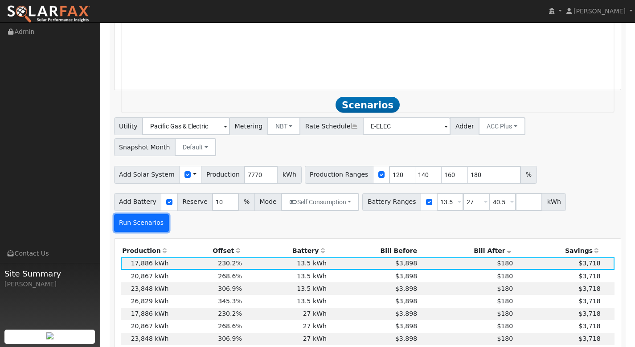 The height and width of the screenshot is (347, 635). What do you see at coordinates (465, 126) in the screenshot?
I see `span: Adder` at bounding box center [465, 126].